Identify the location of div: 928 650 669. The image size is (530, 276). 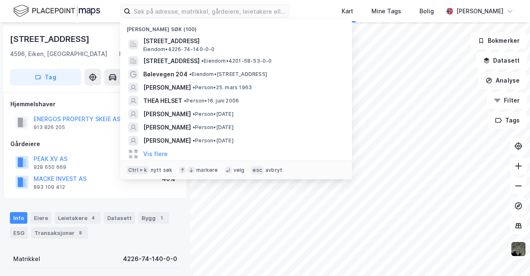
(50, 167).